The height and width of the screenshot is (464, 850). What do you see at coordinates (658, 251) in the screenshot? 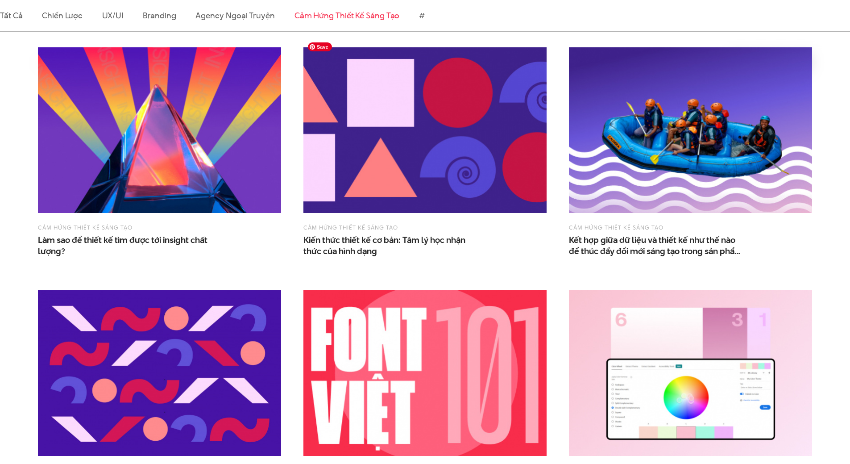
I see `span: để thúc đẩy đổi mới sáng tạo trong sản phẩm và quy trình ?` at bounding box center [658, 251].